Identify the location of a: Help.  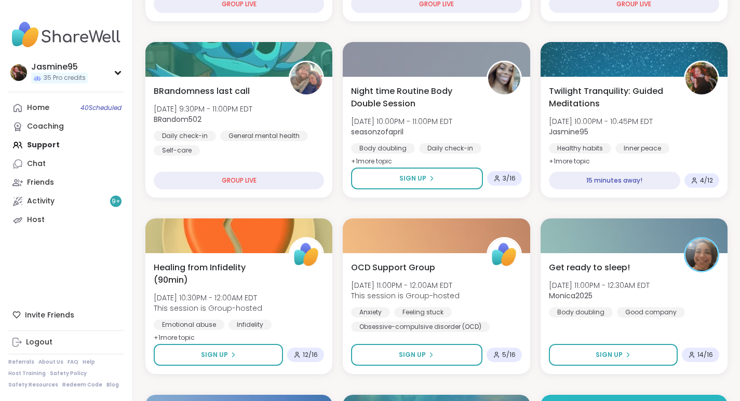
(89, 362).